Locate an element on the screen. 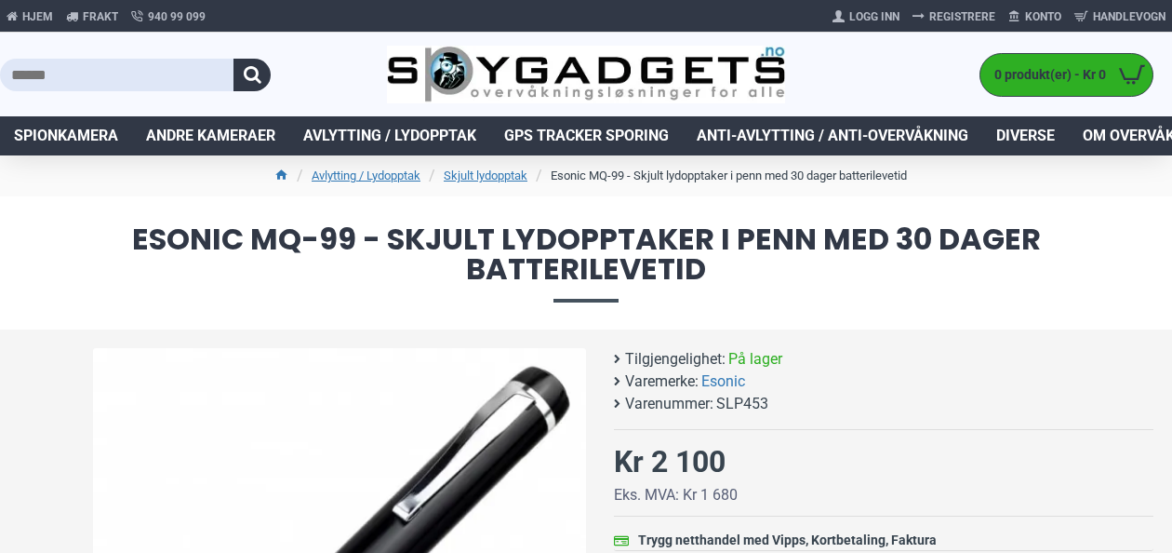 This screenshot has height=553, width=1172. img: SpyGadgets.no is located at coordinates (586, 74).